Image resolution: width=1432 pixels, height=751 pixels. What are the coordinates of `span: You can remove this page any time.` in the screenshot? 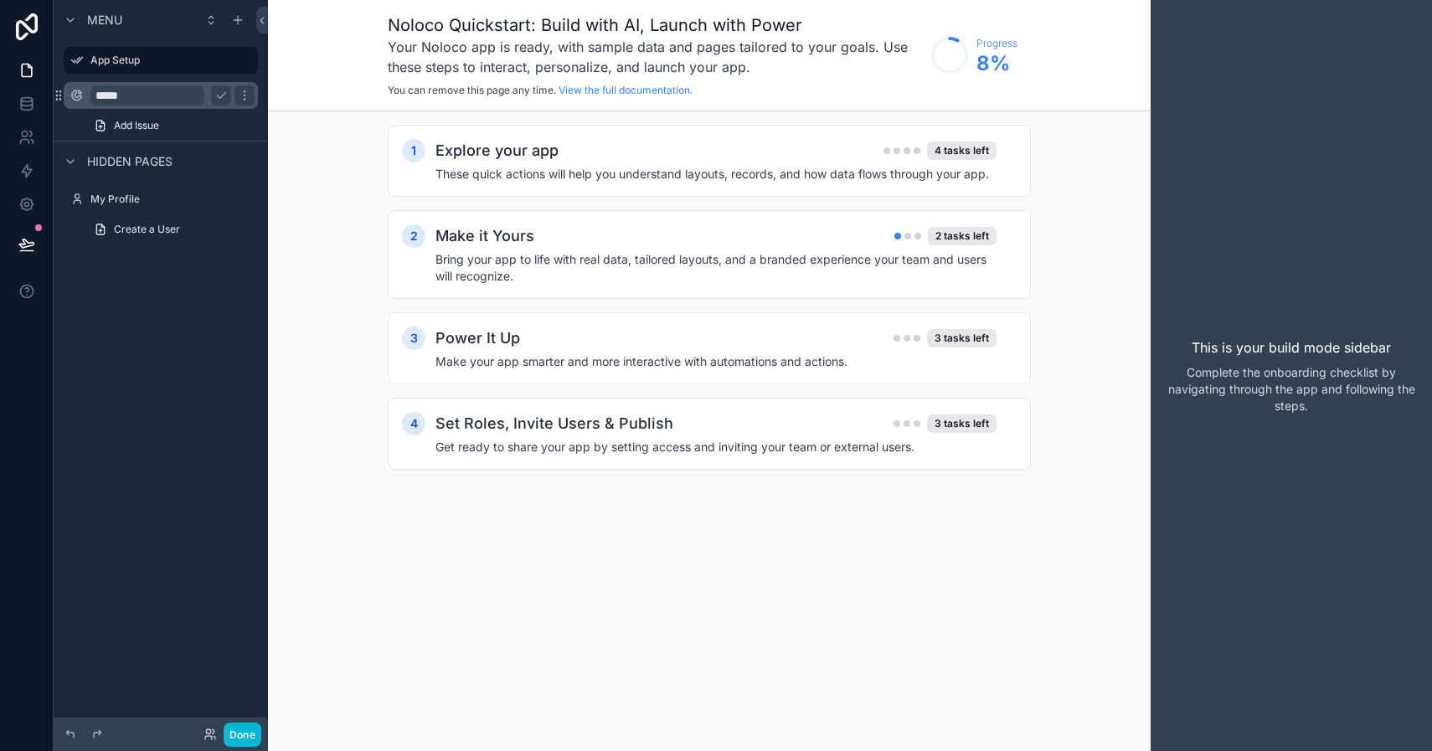 It's located at (471, 90).